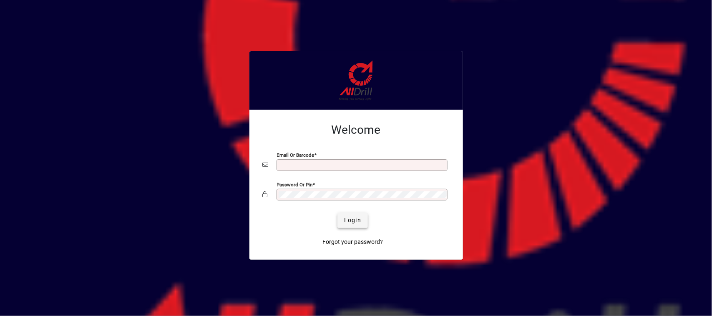  What do you see at coordinates (352, 242) in the screenshot?
I see `span: Forgot your password?` at bounding box center [352, 242].